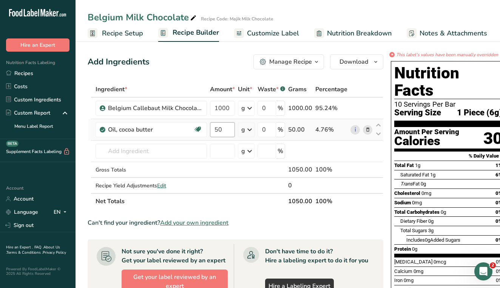 The width and height of the screenshot is (500, 288). Describe the element at coordinates (151, 186) in the screenshot. I see `div: Recipe Yield Adjustments` at that location.